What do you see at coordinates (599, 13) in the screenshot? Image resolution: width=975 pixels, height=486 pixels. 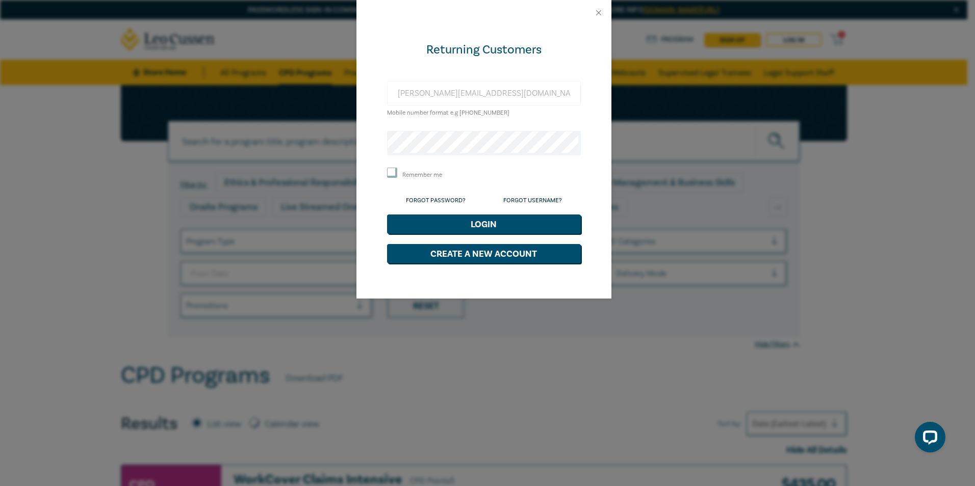 I see `button: Close` at bounding box center [599, 13].